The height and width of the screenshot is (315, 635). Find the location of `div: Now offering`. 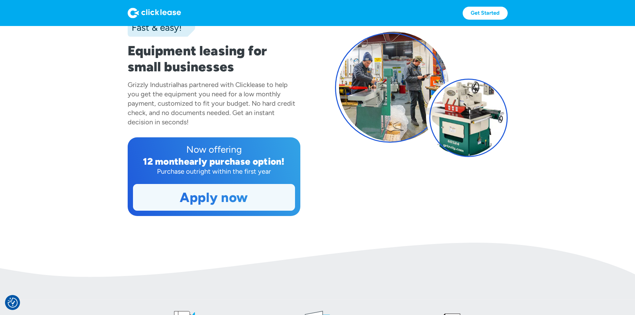

div: Now offering is located at coordinates (214, 149).